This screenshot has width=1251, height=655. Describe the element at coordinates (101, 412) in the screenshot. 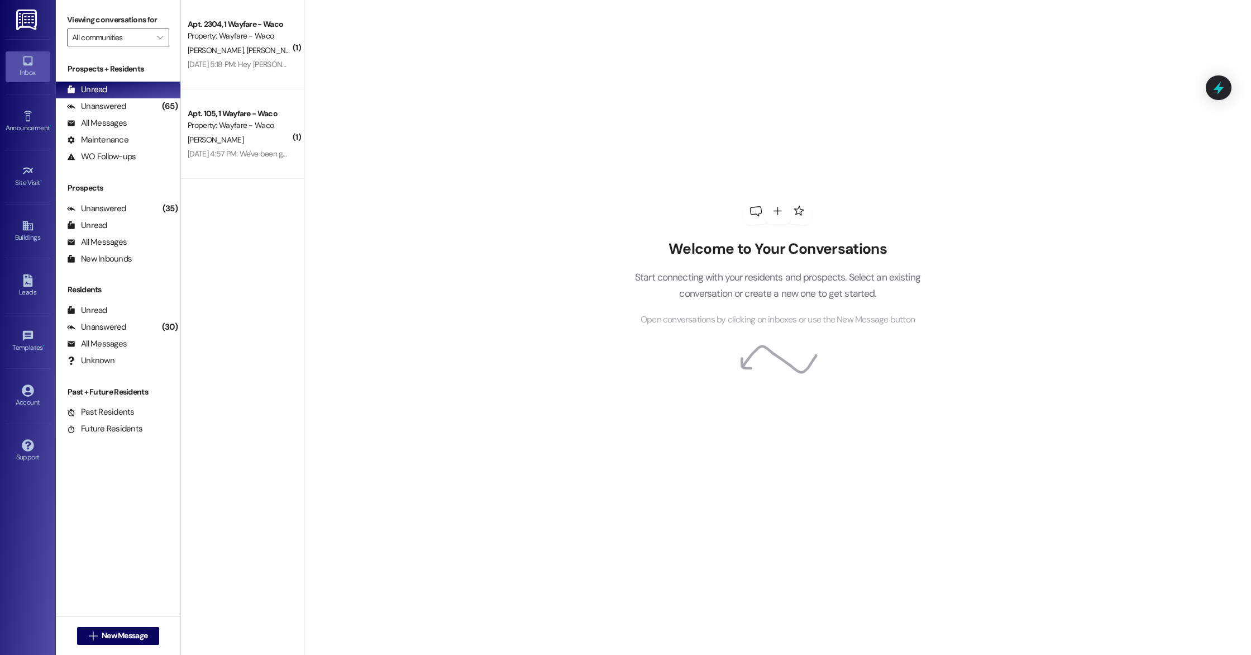

I see `div: Past Residents` at that location.